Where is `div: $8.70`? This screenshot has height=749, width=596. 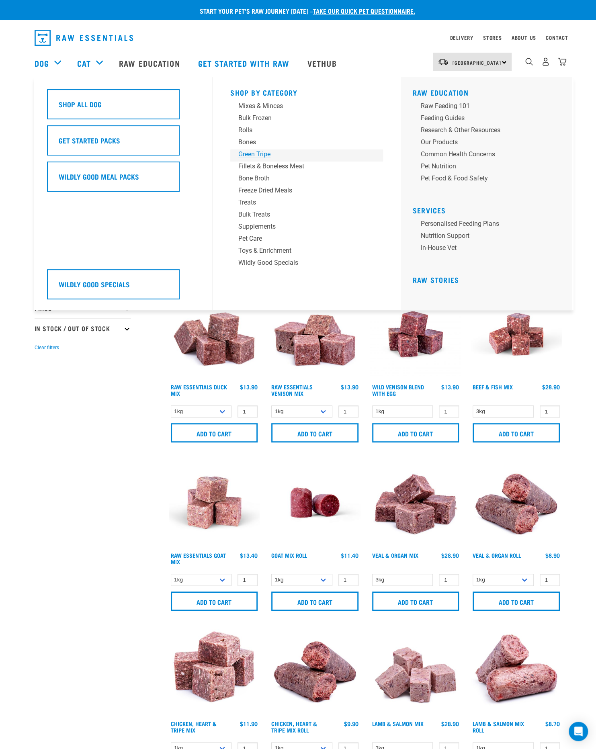 div: $8.70 is located at coordinates (552, 723).